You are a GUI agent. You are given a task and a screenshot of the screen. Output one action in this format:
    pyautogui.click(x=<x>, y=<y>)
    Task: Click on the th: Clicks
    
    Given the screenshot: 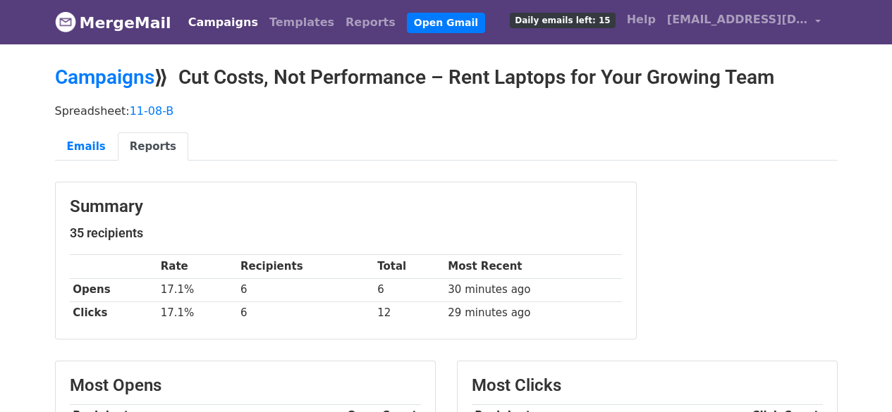 What is the action you would take?
    pyautogui.click(x=113, y=313)
    